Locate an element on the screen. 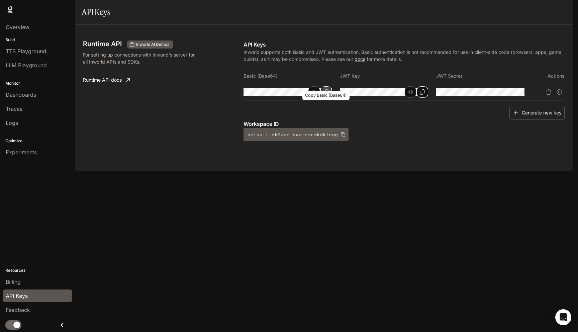  div: These keys will apply to your current workspace only is located at coordinates (150, 44).